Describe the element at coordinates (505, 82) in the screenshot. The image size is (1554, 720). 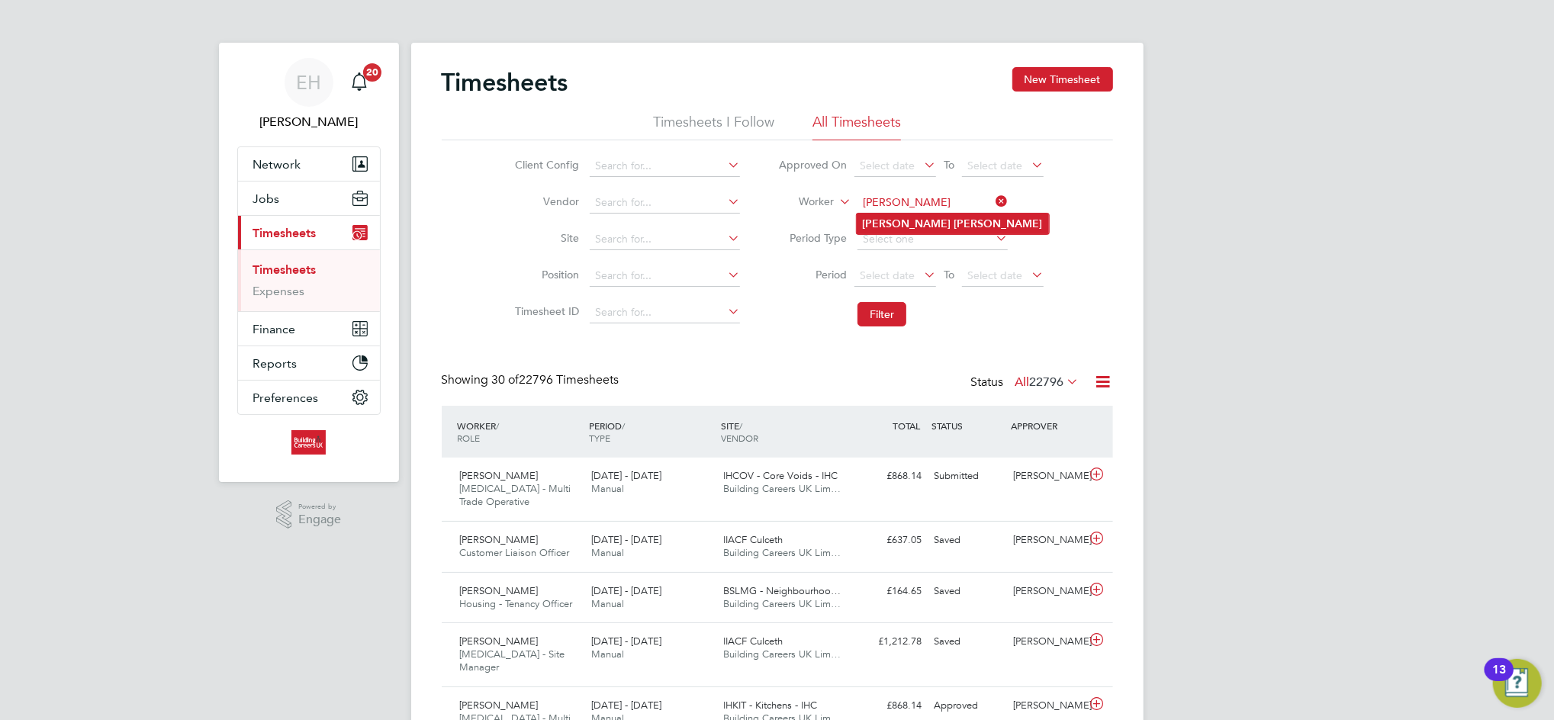
I see `h2: Timesheets` at that location.